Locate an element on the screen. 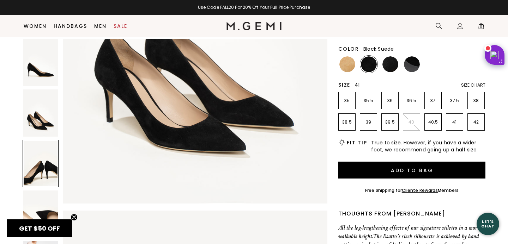 The image size is (508, 244). a: Cliente Rewards is located at coordinates (420, 190).